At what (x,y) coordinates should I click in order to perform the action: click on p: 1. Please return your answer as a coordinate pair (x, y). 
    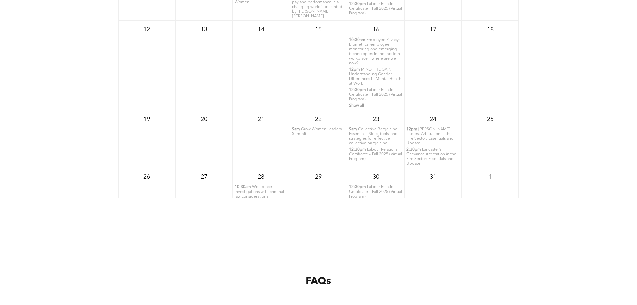
    Looking at the image, I should click on (490, 177).